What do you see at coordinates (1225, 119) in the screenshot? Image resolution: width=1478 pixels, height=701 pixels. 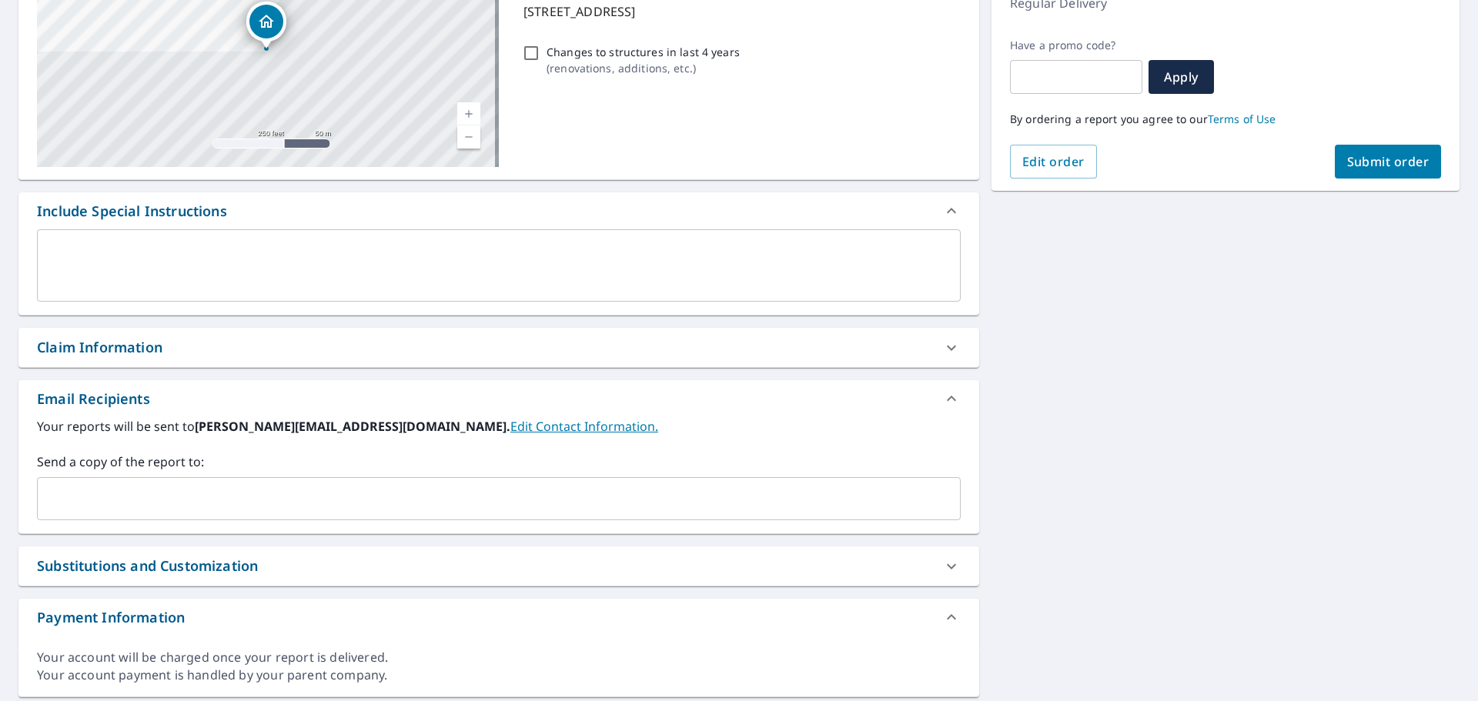 I see `p: By ordering a report you agree to our` at bounding box center [1225, 119].